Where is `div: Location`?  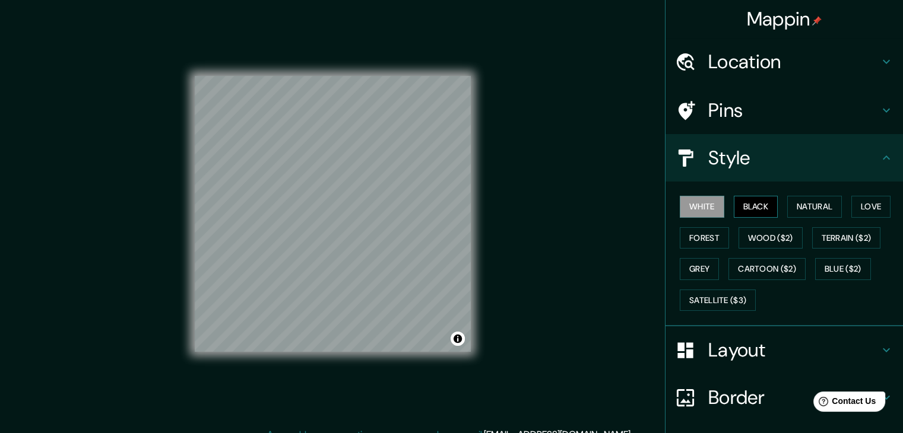 div: Location is located at coordinates (784, 62).